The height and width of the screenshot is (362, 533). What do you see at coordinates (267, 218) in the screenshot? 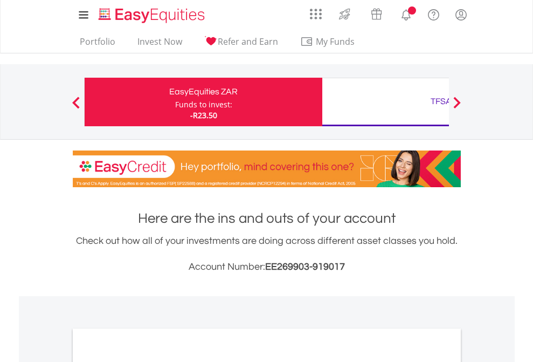
I see `h1: Here are the ins and outs of your account` at bounding box center [267, 218].